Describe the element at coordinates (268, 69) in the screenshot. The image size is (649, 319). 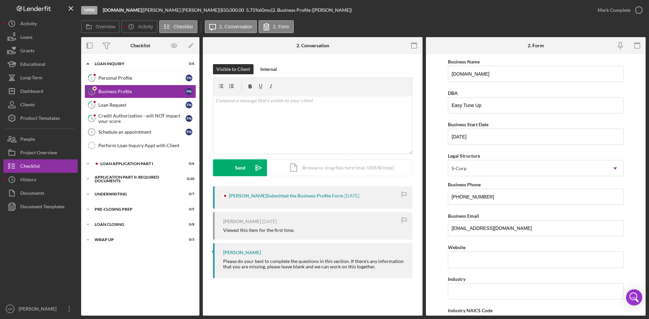
I see `button: Internal` at that location.